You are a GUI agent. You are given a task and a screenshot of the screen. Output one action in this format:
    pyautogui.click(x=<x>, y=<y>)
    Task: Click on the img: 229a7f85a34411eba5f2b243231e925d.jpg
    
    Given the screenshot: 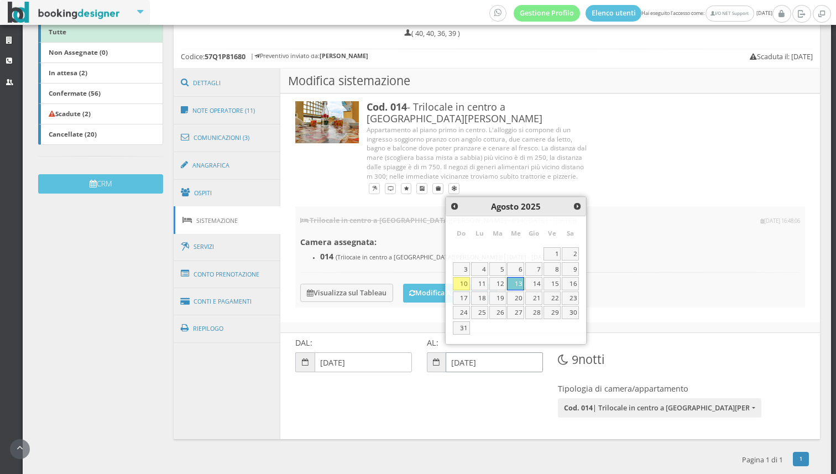 What is the action you would take?
    pyautogui.click(x=327, y=122)
    